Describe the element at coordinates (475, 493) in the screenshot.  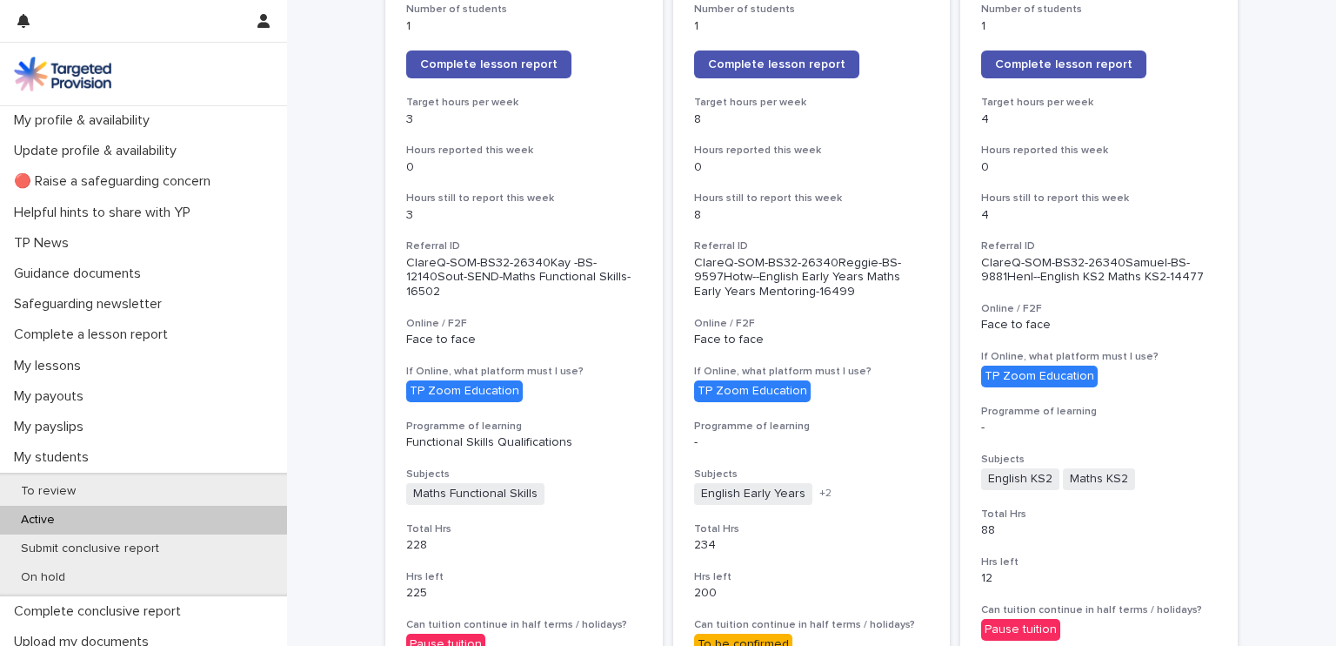
I see `span: Maths Functional Skills` at that location.